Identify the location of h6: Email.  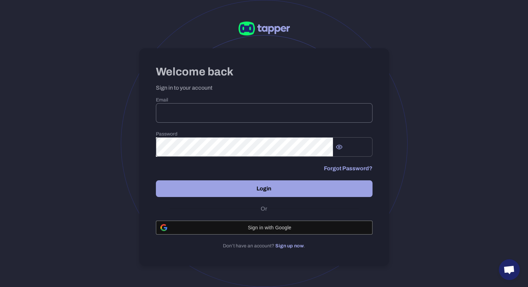
(264, 100).